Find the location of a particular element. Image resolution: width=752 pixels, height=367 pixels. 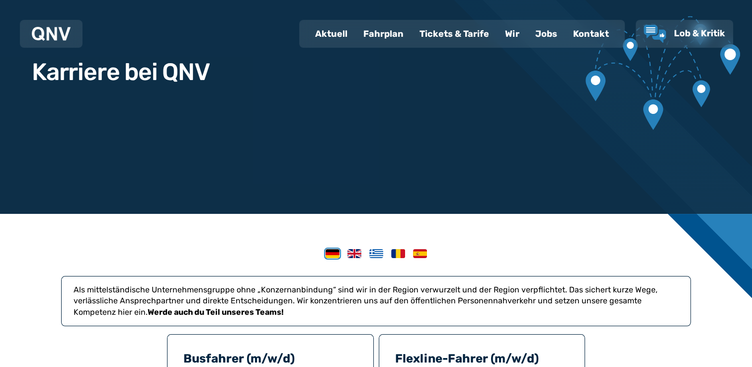

a: QNV Logo is located at coordinates (51, 34).